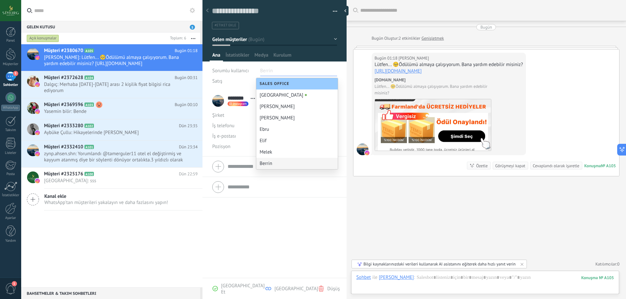 Image resolution: width=626 pixels, height=299 pixels. What do you see at coordinates (112, 109) in the screenshot?
I see `a: Müşteri #2369596 A103 Bugün 00:10 Yasemin bilir: Bende` at bounding box center [112, 109].